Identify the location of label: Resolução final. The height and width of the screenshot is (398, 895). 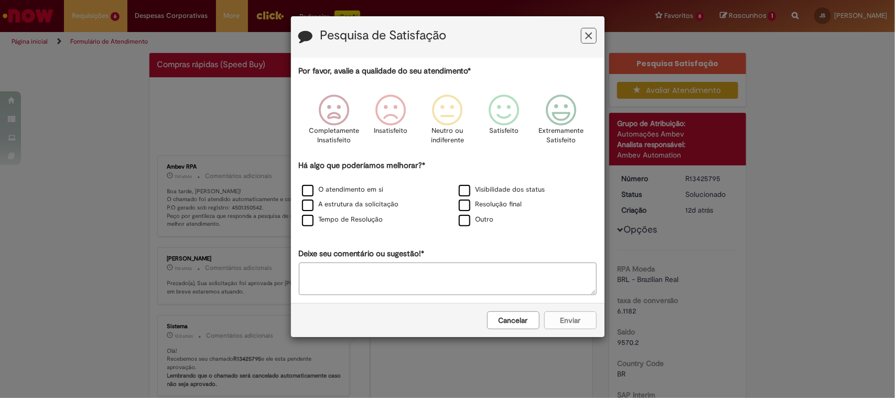
(490, 204).